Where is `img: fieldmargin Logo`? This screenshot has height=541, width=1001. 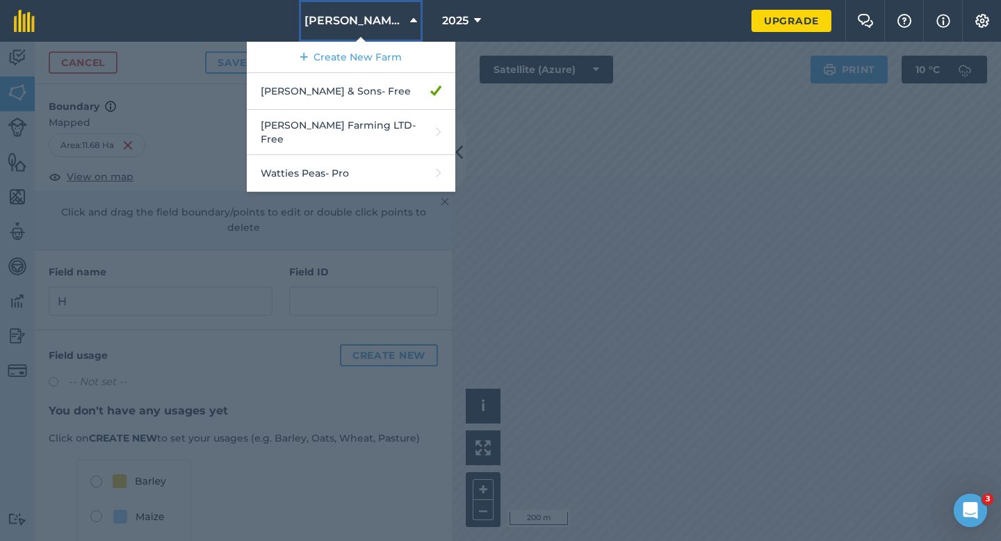
img: fieldmargin Logo is located at coordinates (24, 21).